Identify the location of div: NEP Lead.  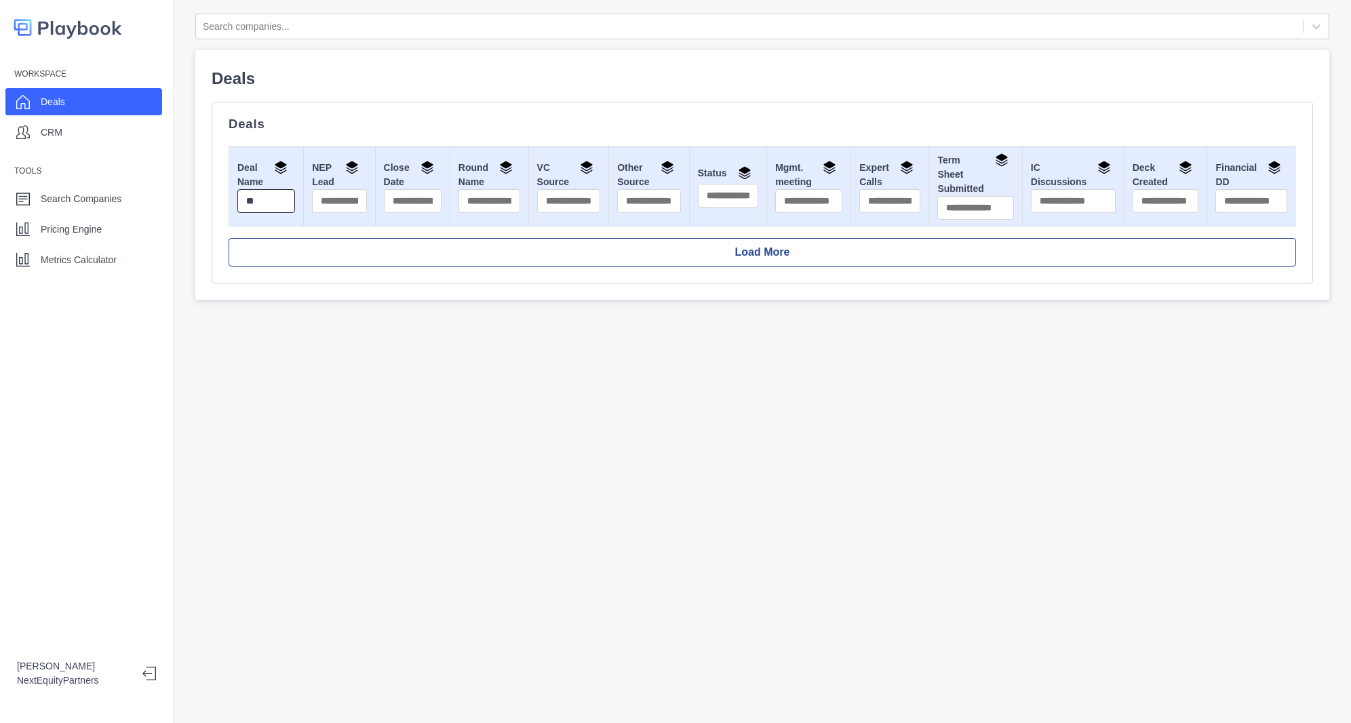
(339, 175).